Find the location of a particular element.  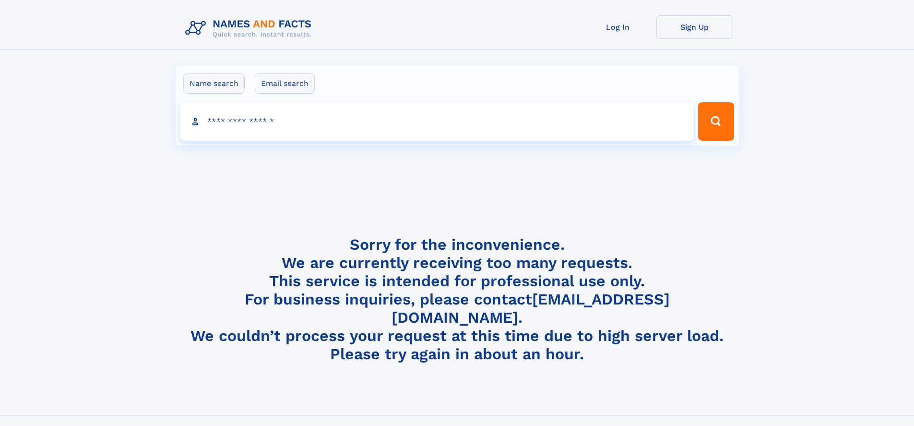

label: Name search is located at coordinates (214, 84).